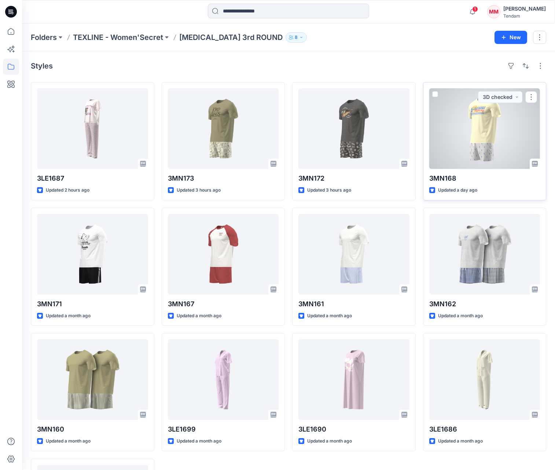  What do you see at coordinates (223, 304) in the screenshot?
I see `p: 3MN167` at bounding box center [223, 304].